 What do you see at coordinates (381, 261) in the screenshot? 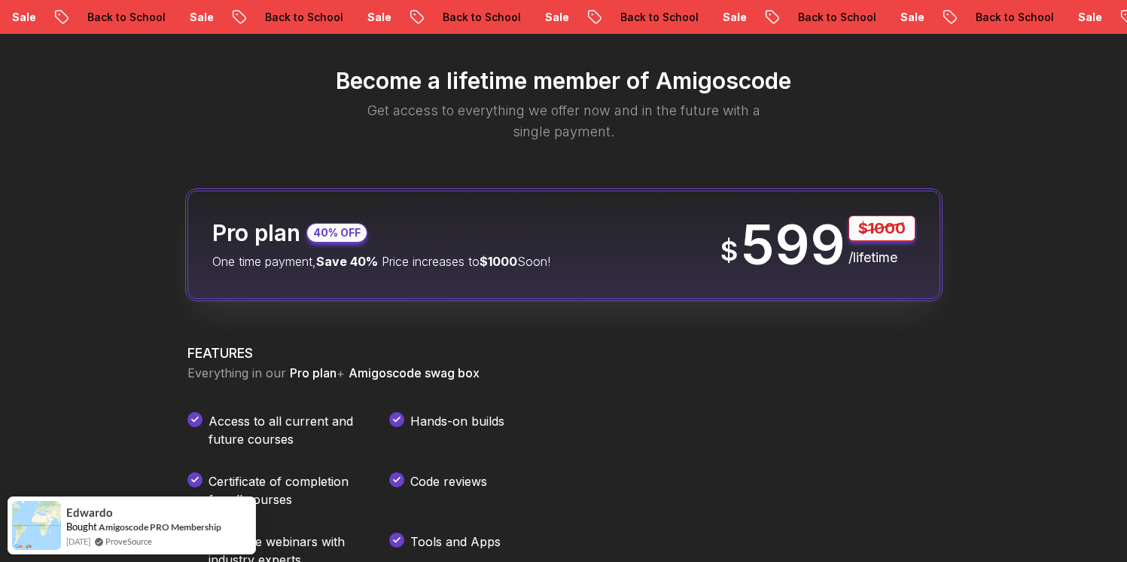
I see `p: One time payment, Price increases to Soon!` at bounding box center [381, 261].